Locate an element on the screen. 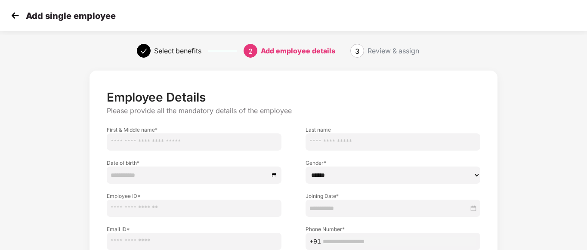 The image size is (587, 250). span: +91 is located at coordinates (315, 242).